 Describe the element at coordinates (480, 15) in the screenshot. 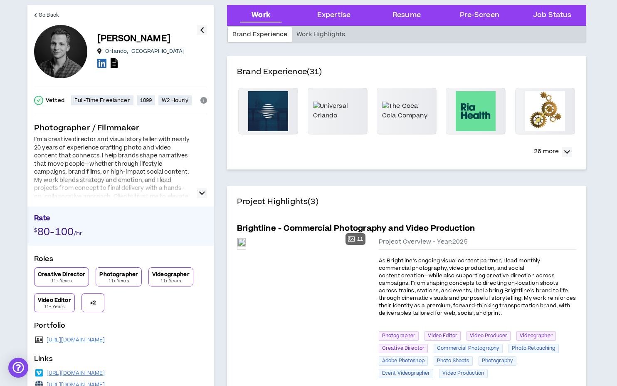

I see `div: Pre-Screen` at that location.